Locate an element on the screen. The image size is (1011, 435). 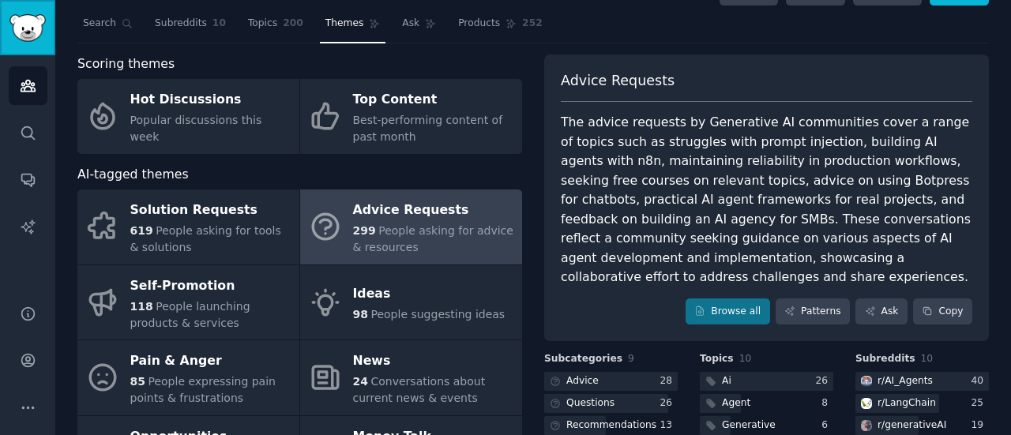
a: Advice Requests299People asking for advice & resources is located at coordinates (411, 227).